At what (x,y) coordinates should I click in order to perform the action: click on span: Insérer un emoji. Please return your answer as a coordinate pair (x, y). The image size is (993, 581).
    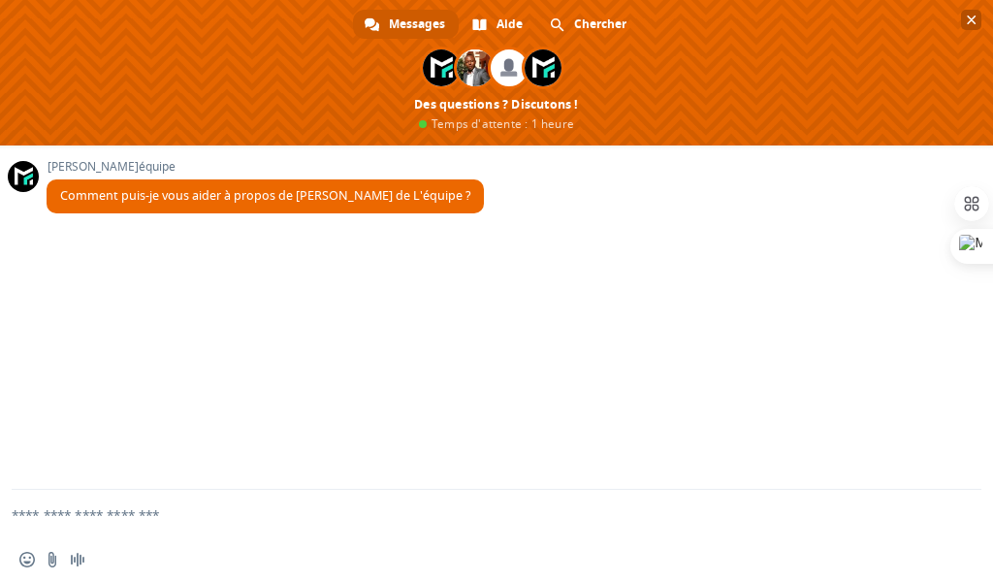
    Looking at the image, I should click on (27, 560).